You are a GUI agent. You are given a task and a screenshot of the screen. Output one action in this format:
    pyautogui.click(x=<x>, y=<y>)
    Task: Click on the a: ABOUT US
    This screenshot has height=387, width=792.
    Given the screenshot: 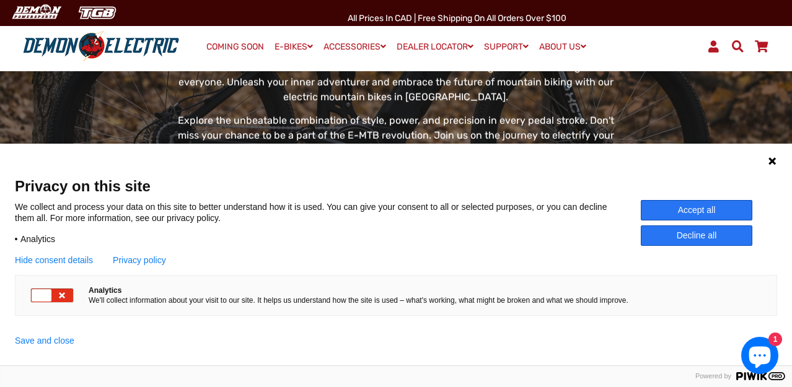 What is the action you would take?
    pyautogui.click(x=562, y=46)
    